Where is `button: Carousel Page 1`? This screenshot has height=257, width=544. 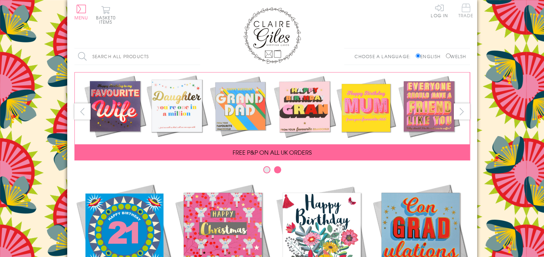
button: Carousel Page 1 is located at coordinates (267, 170).